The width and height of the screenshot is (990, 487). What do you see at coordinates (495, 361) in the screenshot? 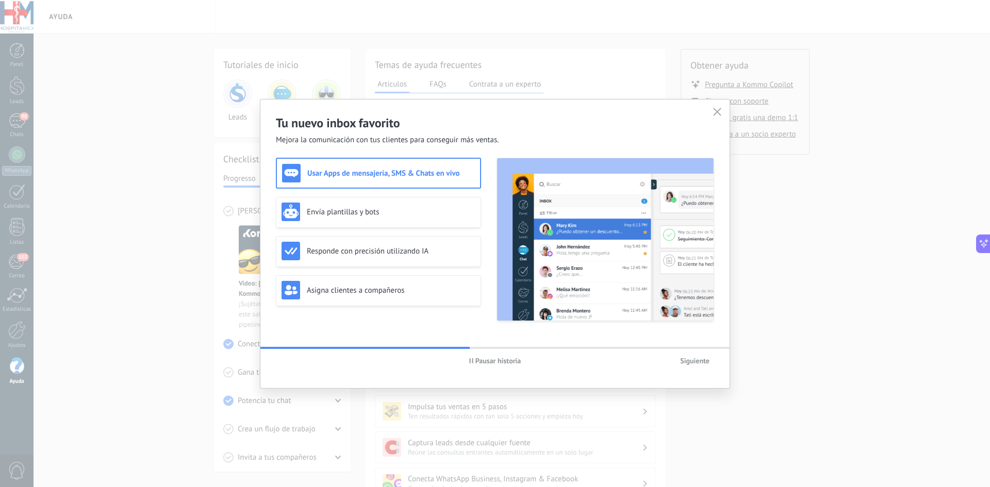
I see `button: Pausar historia` at bounding box center [495, 361].